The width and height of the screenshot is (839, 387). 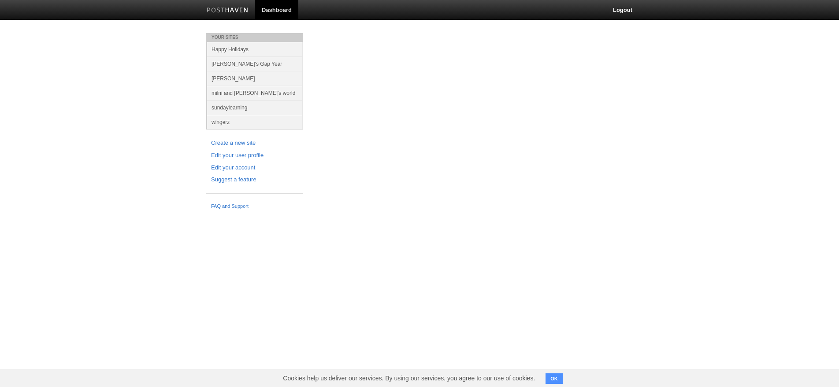 I want to click on a: Create a new site, so click(x=254, y=143).